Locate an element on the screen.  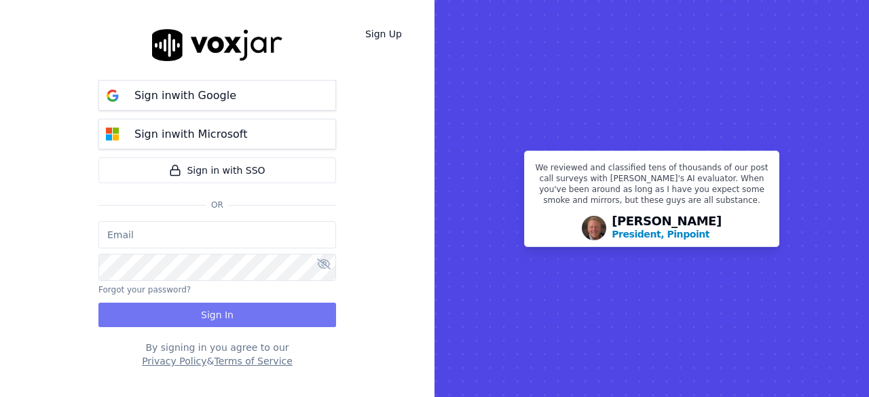
p: Sign in with Google is located at coordinates (185, 96).